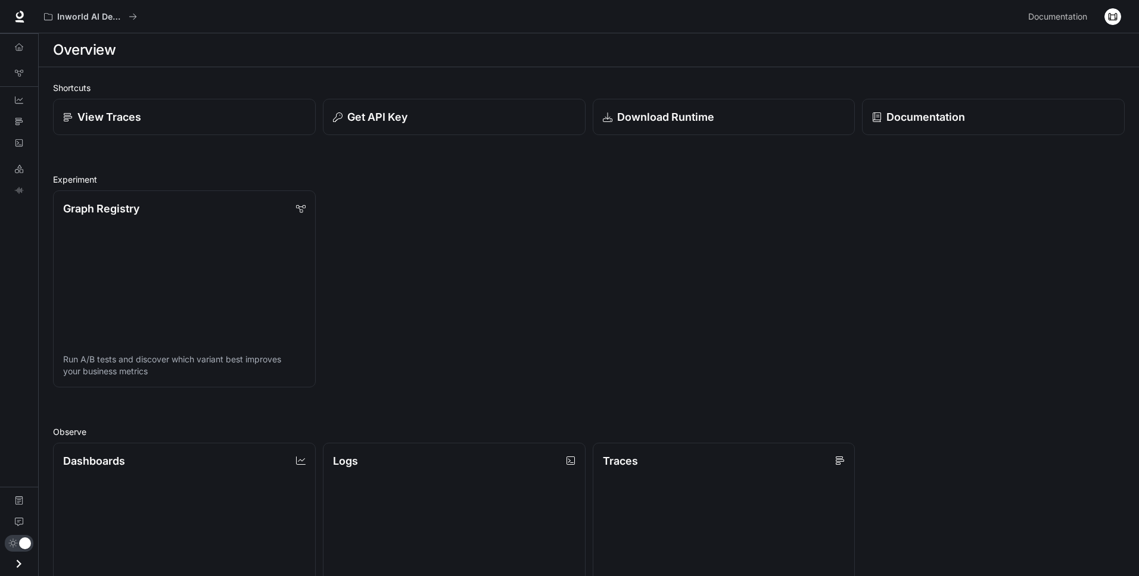 This screenshot has height=576, width=1139. I want to click on h2: Shortcuts, so click(588, 88).